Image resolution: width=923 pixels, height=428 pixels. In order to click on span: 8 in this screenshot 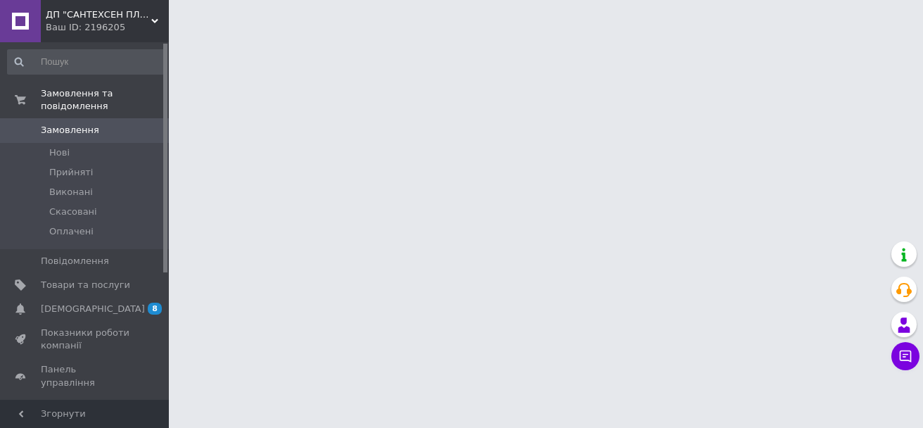, I will do `click(155, 308)`.